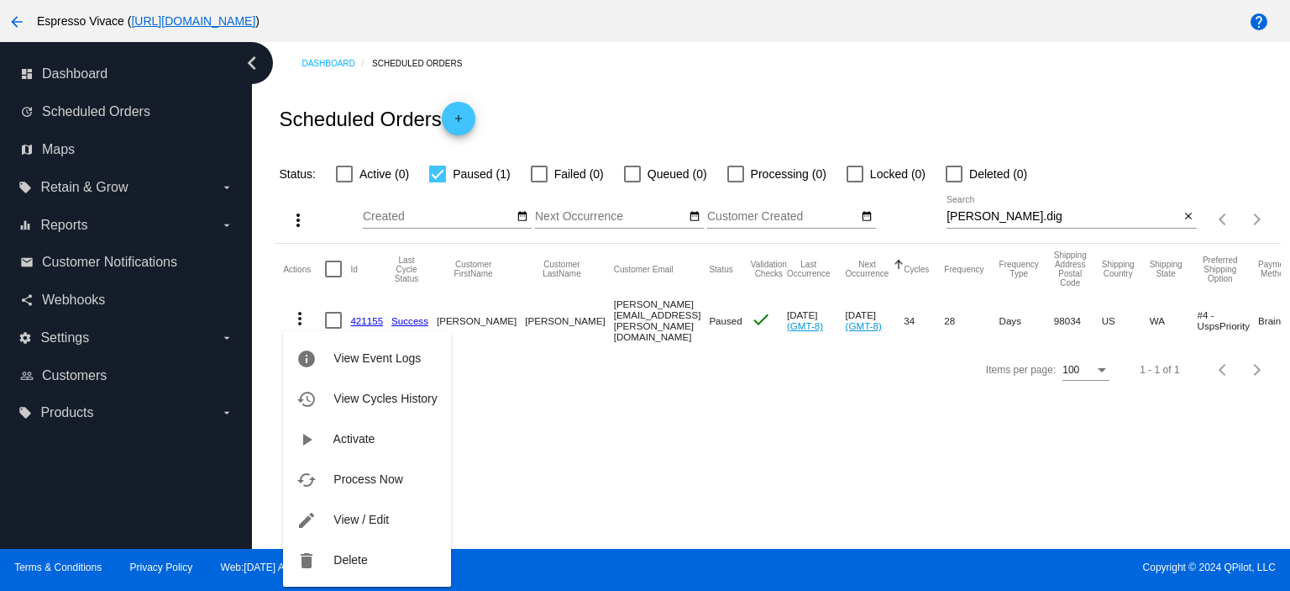 Image resolution: width=1290 pixels, height=591 pixels. I want to click on mat-icon: history, so click(307, 399).